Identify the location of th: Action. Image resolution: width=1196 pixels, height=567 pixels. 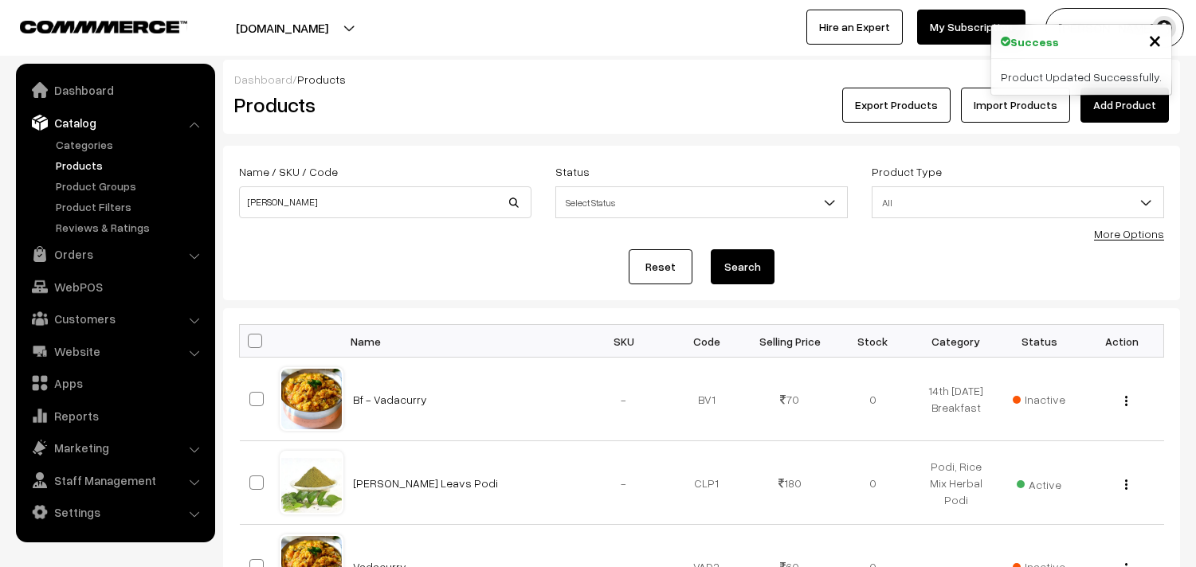
(1122, 341).